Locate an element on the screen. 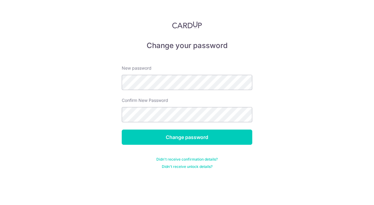 The image size is (374, 205). label: Confirm New Password is located at coordinates (145, 100).